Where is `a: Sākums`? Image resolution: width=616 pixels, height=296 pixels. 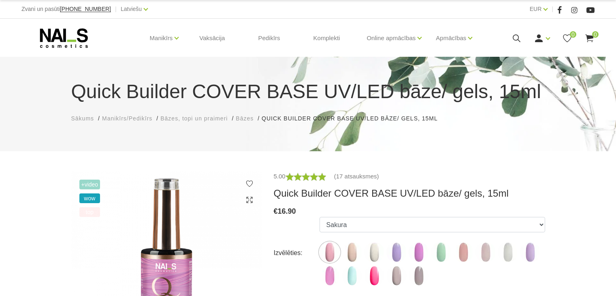 a: Sākums is located at coordinates (83, 118).